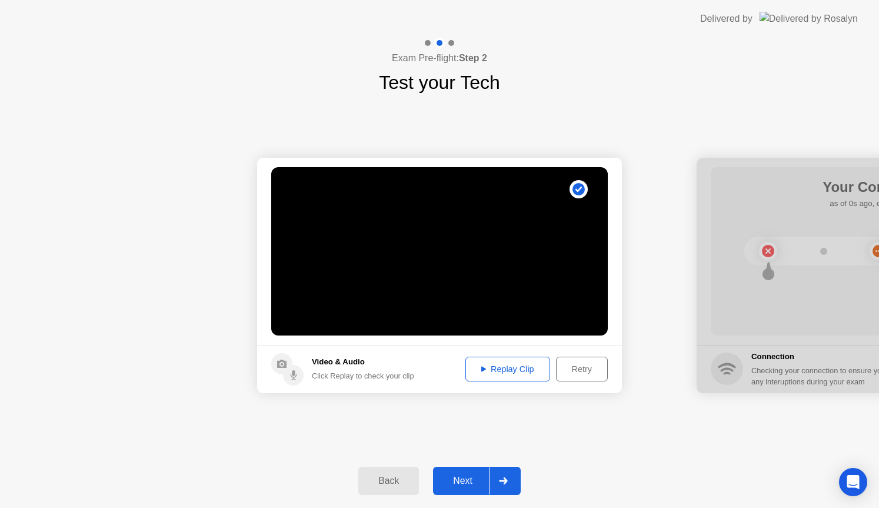 The width and height of the screenshot is (879, 508). I want to click on img: Delivered by Rosalyn, so click(808, 18).